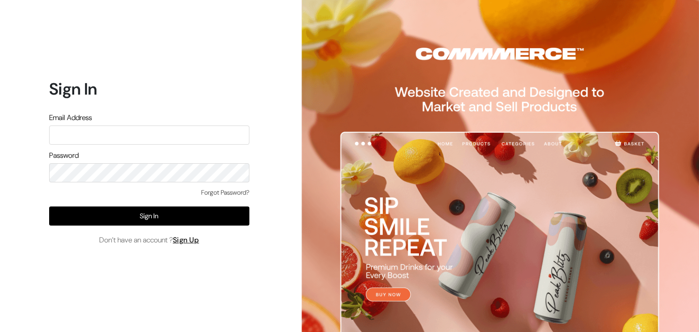  Describe the element at coordinates (64, 156) in the screenshot. I see `label: Password` at that location.